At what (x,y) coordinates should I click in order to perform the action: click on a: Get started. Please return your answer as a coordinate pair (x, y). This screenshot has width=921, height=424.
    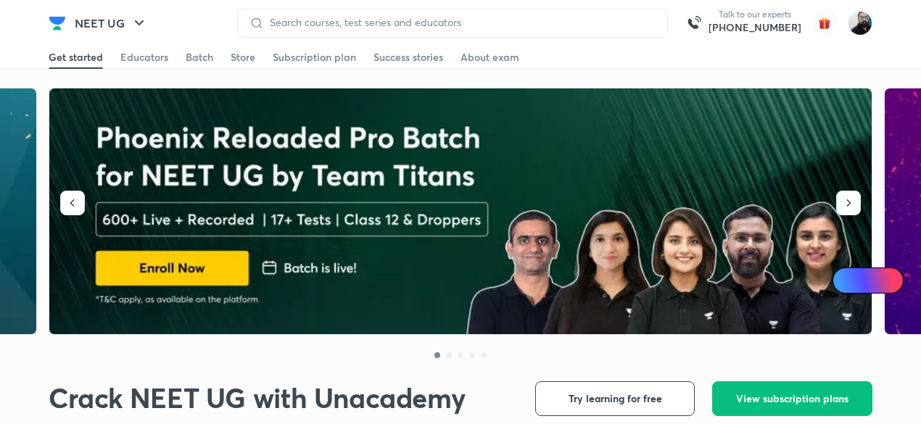
    Looking at the image, I should click on (75, 57).